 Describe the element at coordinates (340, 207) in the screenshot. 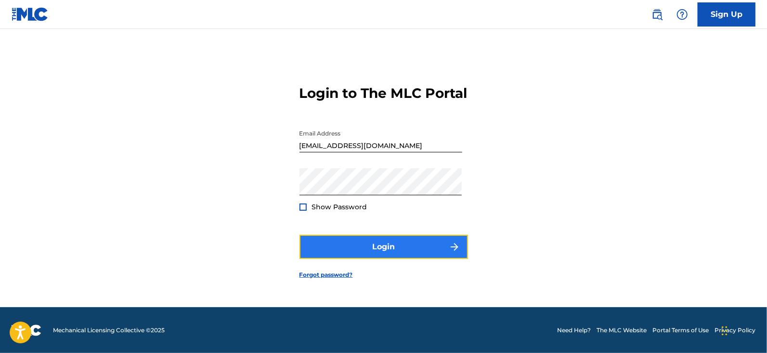

I see `span: Show Password` at that location.